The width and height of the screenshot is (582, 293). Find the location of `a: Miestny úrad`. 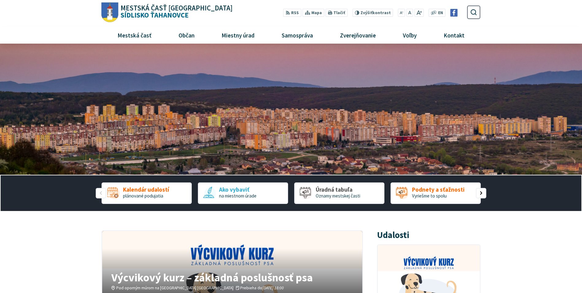

a: Miestny úrad is located at coordinates (238, 35).